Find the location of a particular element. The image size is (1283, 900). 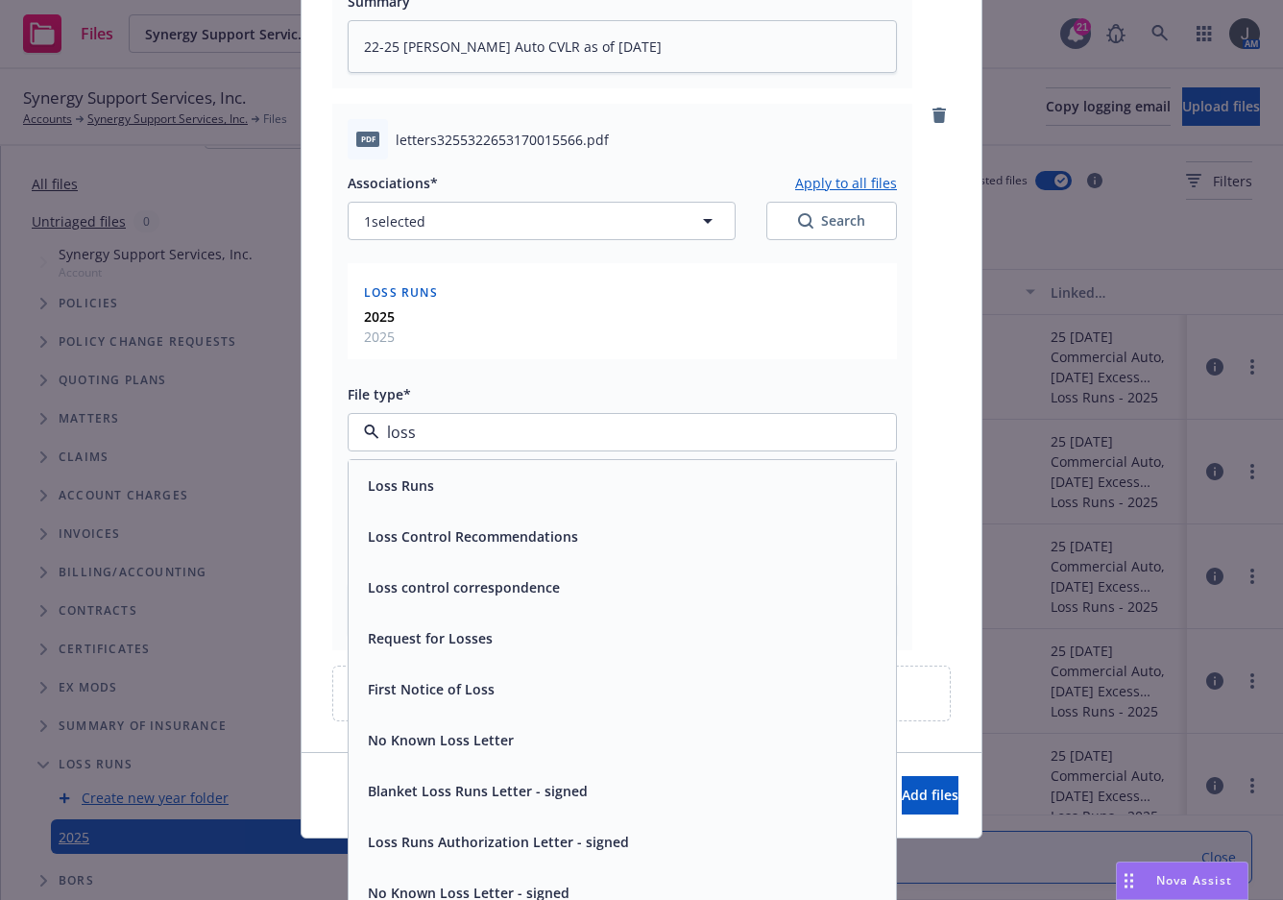

button: Blanket Loss Runs Letter - signed is located at coordinates (477, 791).